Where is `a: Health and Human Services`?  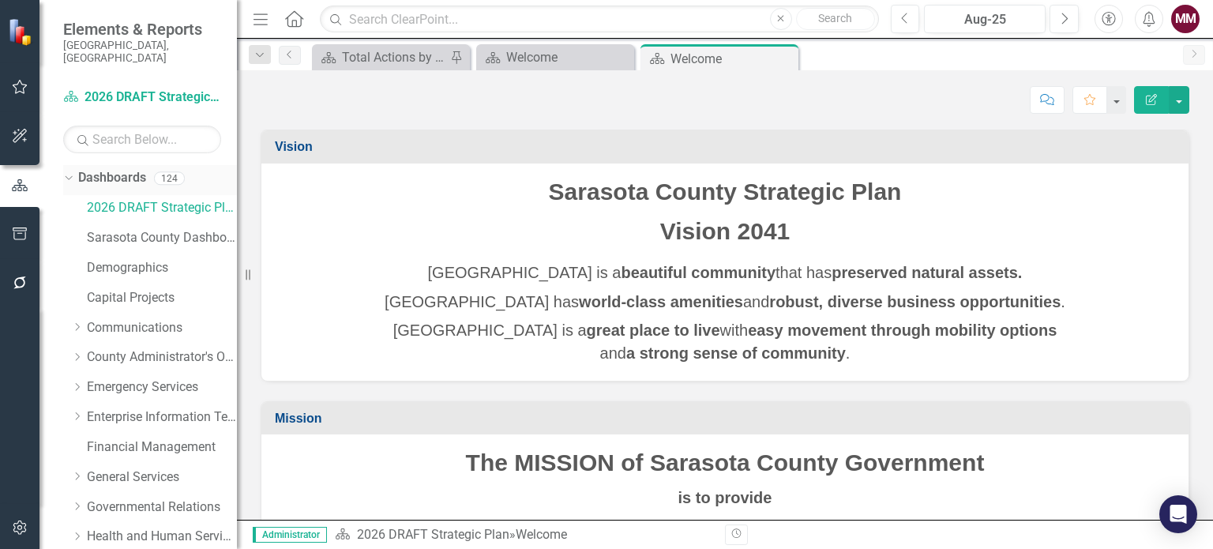 a: Health and Human Services is located at coordinates (162, 536).